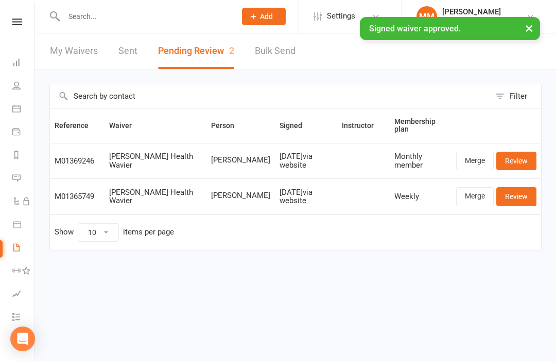  What do you see at coordinates (23, 340) in the screenshot?
I see `div: Open Intercom Messenger` at bounding box center [23, 340].